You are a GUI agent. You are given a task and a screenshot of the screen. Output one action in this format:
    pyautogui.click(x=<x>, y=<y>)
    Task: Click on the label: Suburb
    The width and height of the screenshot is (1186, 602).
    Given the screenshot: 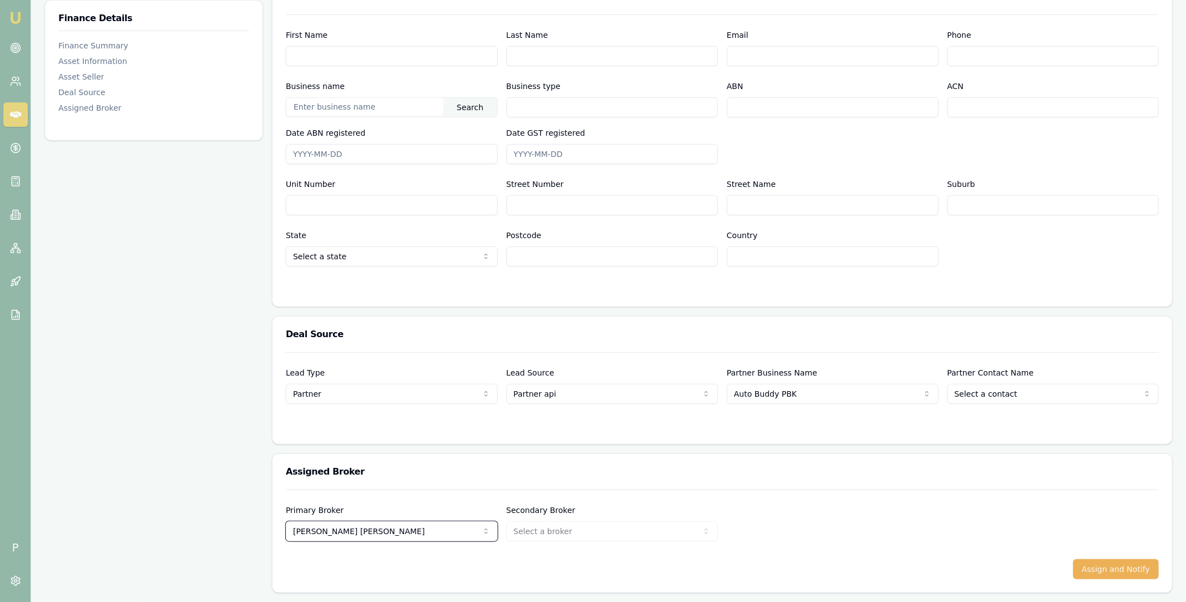 What is the action you would take?
    pyautogui.click(x=962, y=184)
    